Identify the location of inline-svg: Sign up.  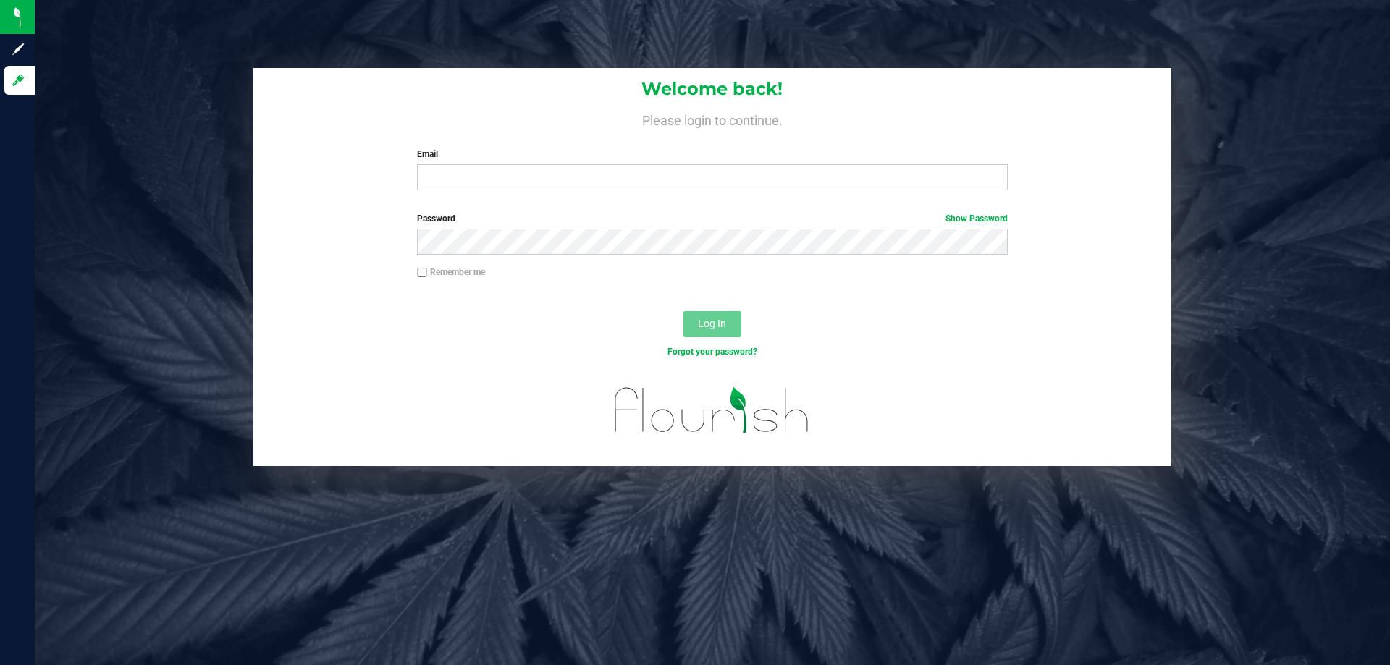
(18, 49).